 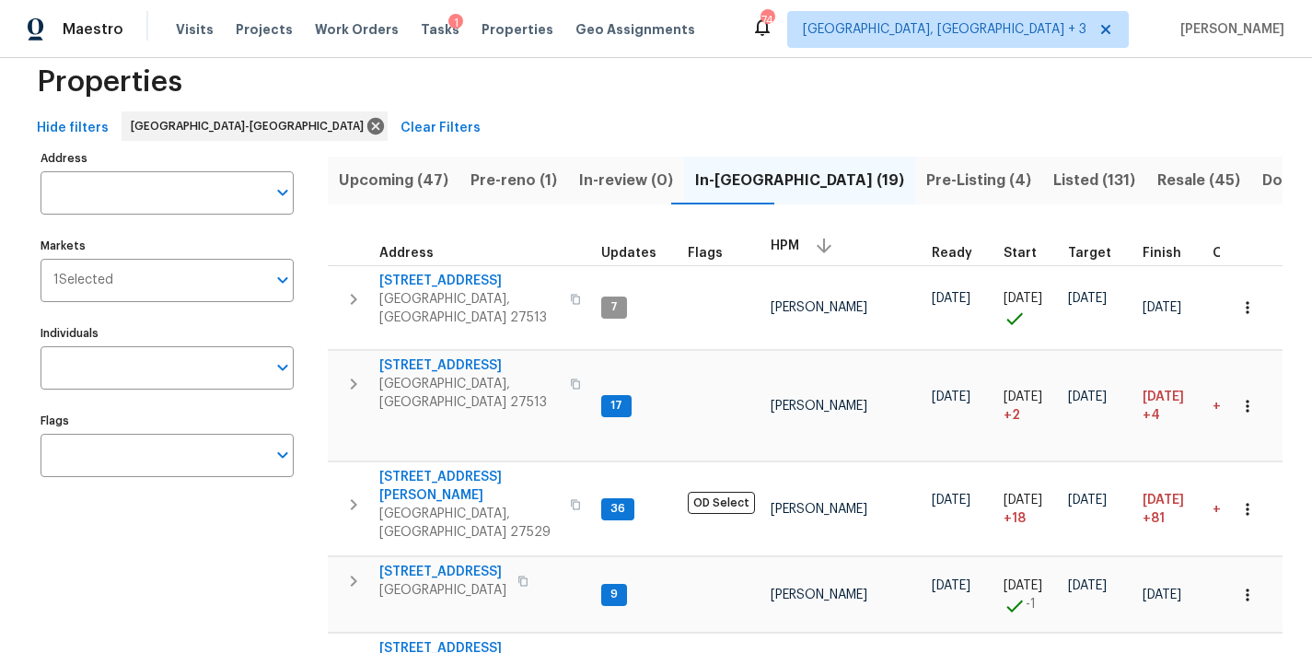 I want to click on span: Listed (131), so click(x=1093, y=180).